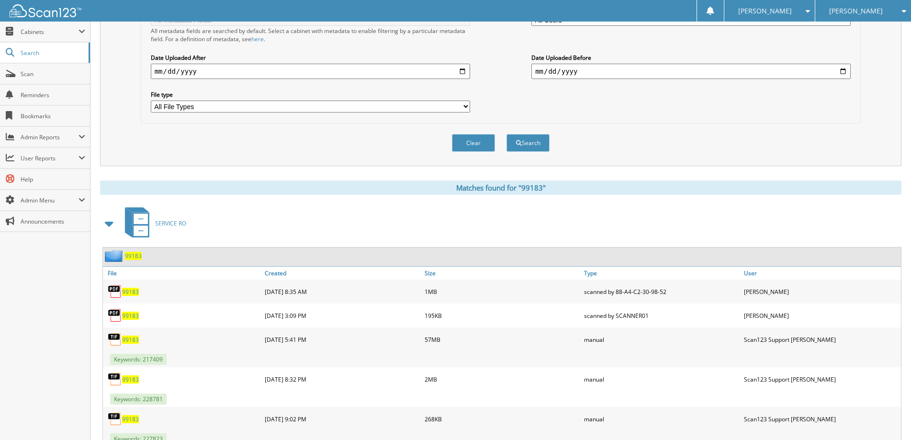 This screenshot has height=440, width=911. What do you see at coordinates (821, 273) in the screenshot?
I see `a: User` at bounding box center [821, 273].